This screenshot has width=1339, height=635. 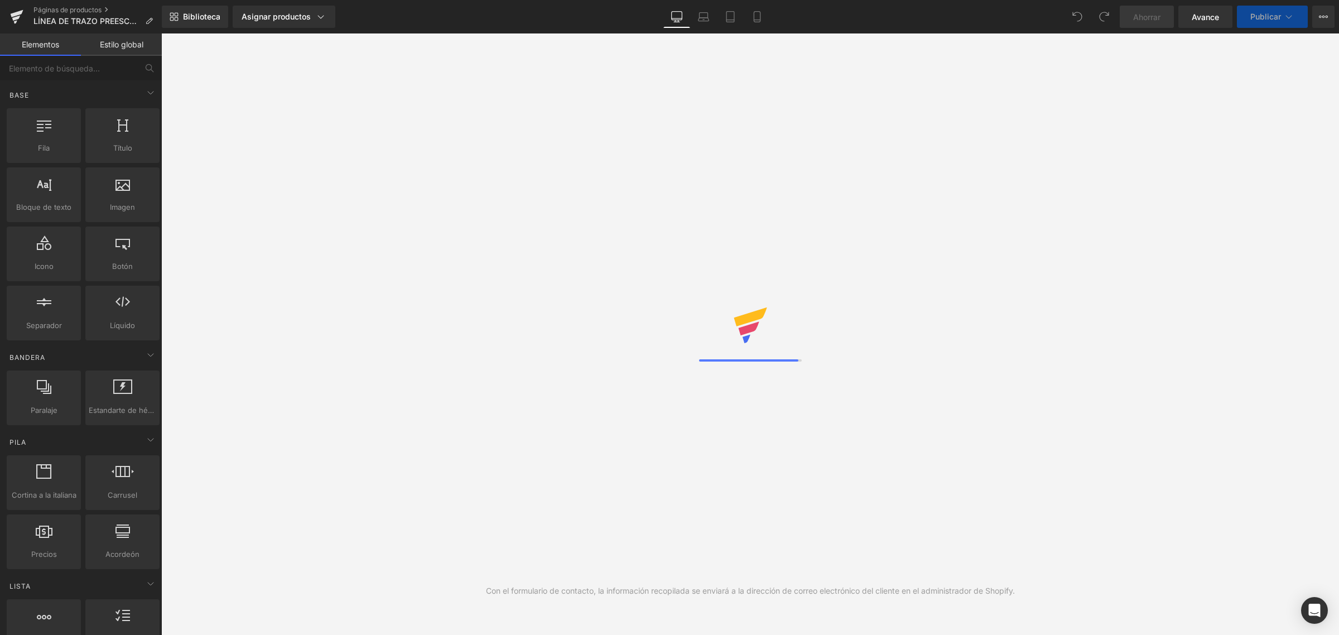 What do you see at coordinates (122, 495) in the screenshot?
I see `font: Carrusel` at bounding box center [122, 495].